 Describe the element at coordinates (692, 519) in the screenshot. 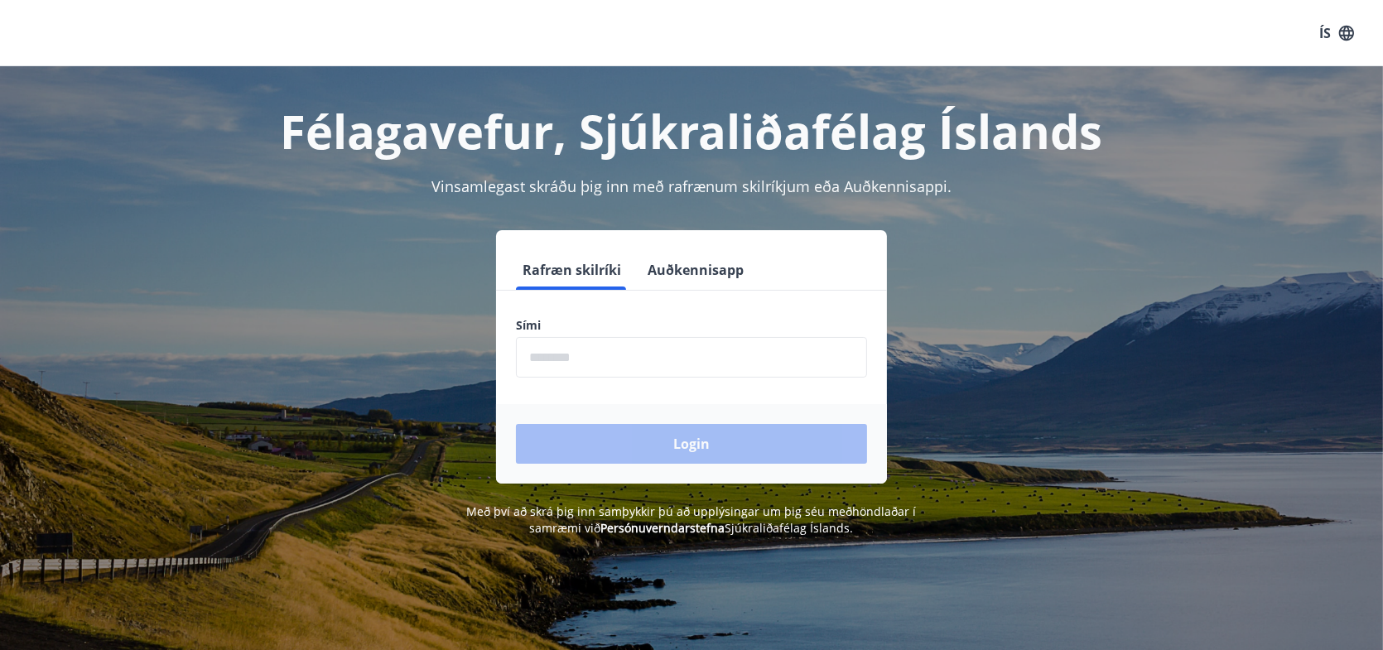

I see `span: Með því að skrá þig inn samþykkir þú að upplýsingar um þig séu meðhöndlaðar í samræmi við Sjúkral...` at that location.